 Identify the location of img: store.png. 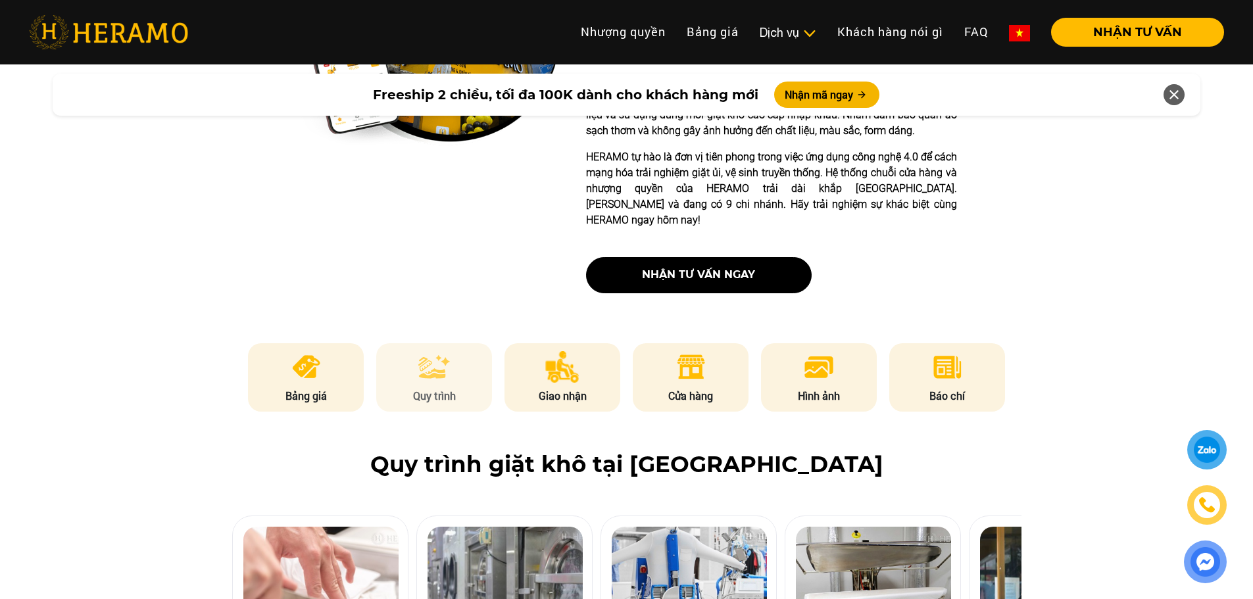
(690, 367).